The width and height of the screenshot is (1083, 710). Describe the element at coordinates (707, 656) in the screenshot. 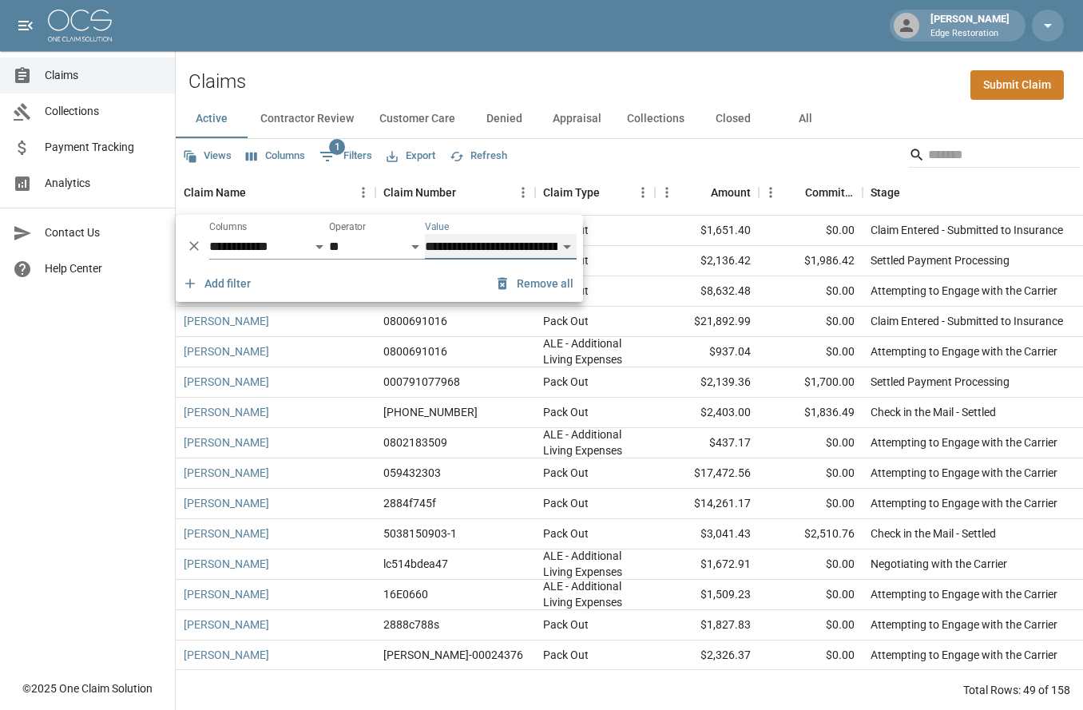

I see `div: $2,326.37` at that location.